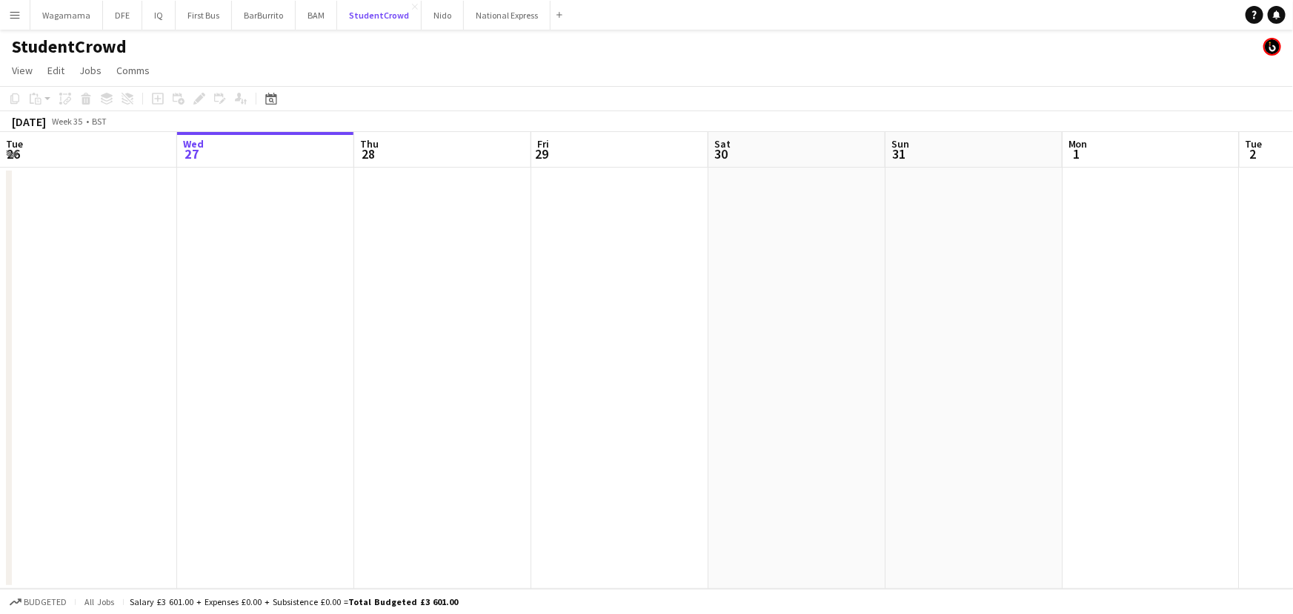  Describe the element at coordinates (193, 144) in the screenshot. I see `span: Wed` at that location.